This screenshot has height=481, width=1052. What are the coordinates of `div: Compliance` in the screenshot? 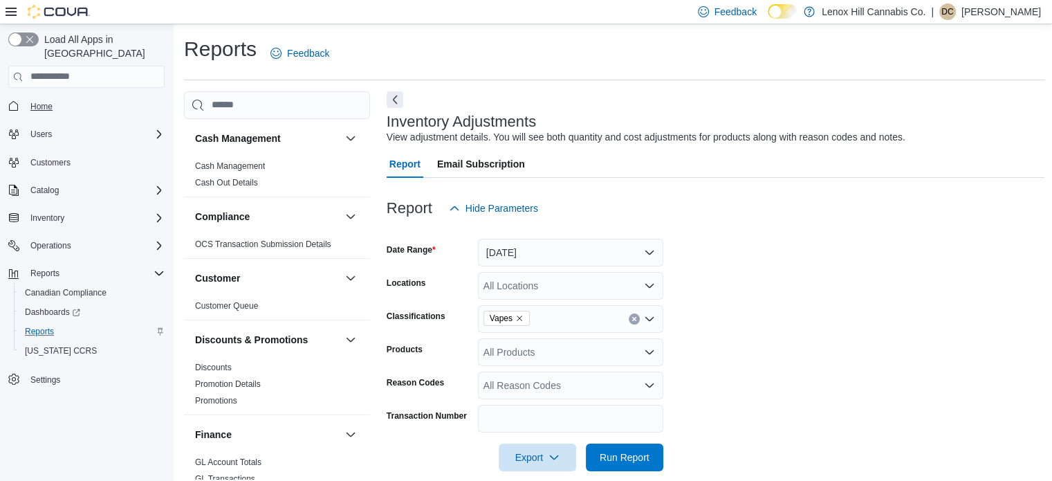 It's located at (277, 247).